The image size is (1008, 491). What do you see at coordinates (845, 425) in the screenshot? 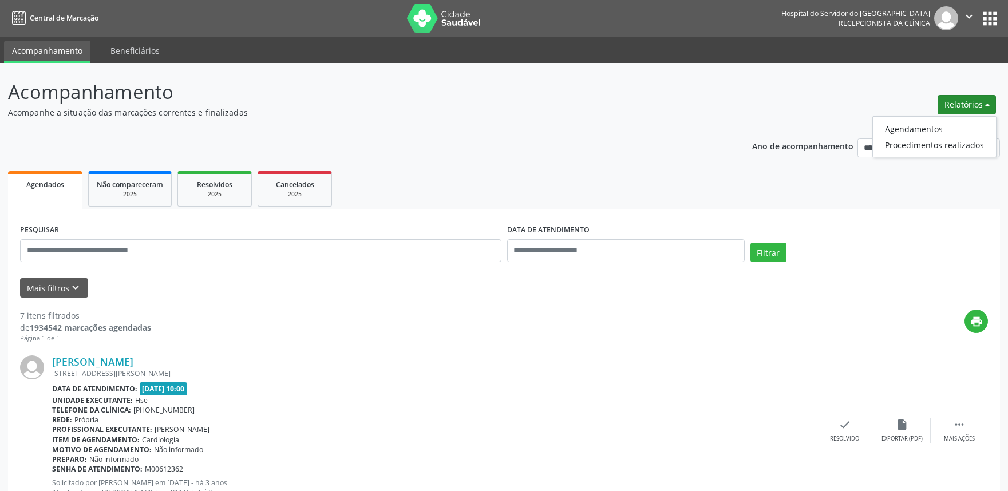
I see `i: check` at bounding box center [845, 425].